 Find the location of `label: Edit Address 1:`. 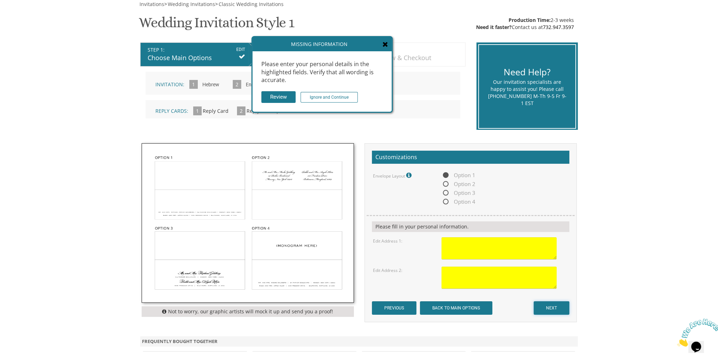

label: Edit Address 1: is located at coordinates (387, 240).